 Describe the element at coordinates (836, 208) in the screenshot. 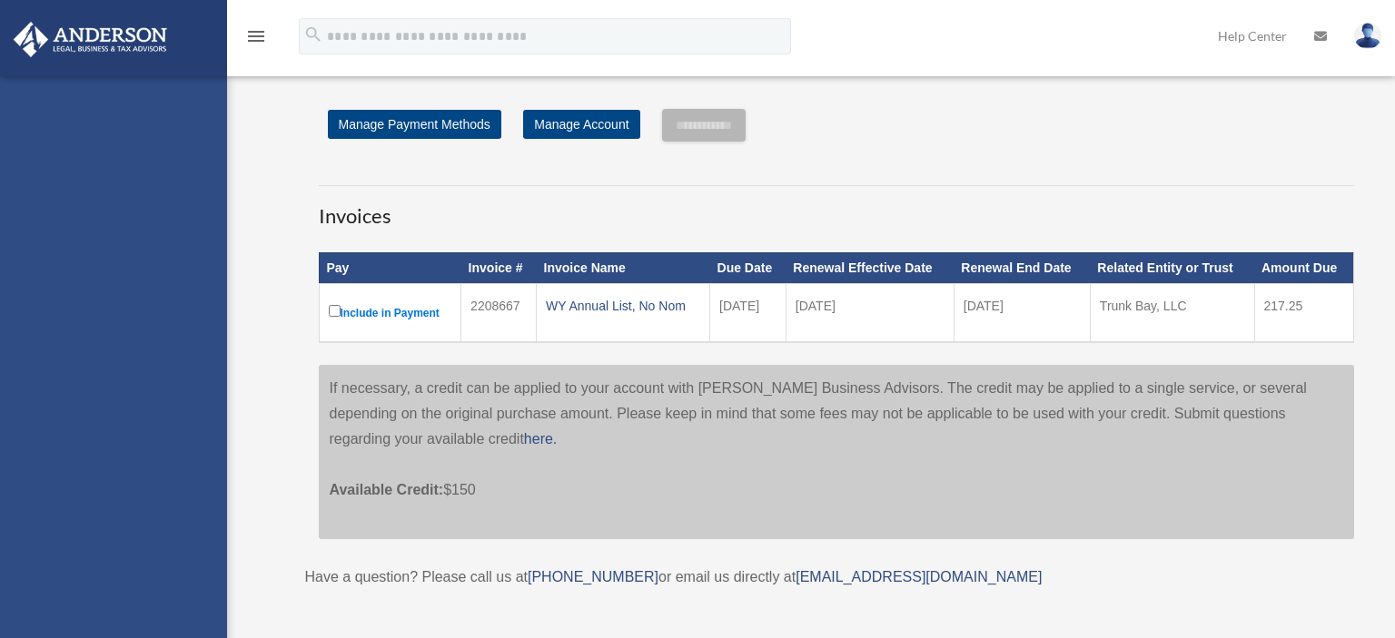

I see `h3: Invoices` at that location.